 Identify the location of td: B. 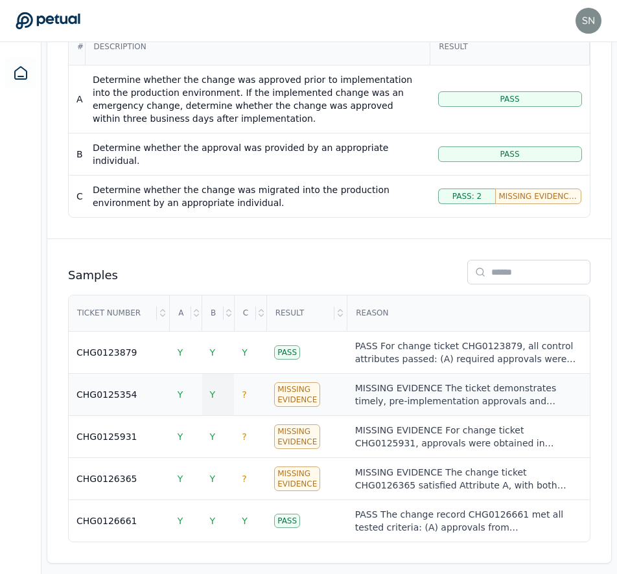
(76, 154).